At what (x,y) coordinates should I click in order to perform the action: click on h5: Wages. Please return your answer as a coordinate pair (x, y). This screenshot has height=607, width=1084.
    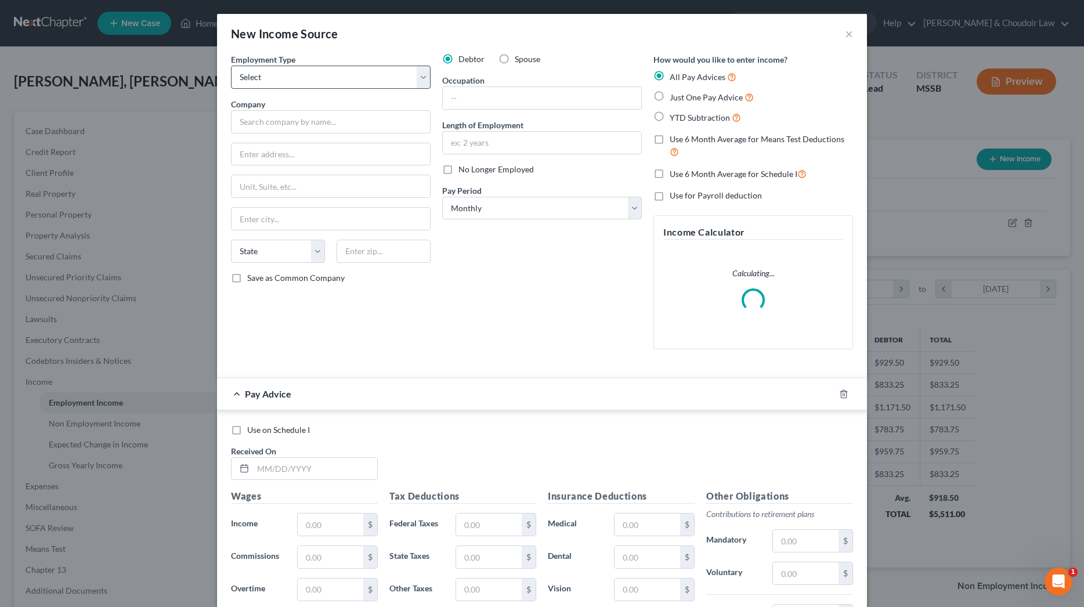
    Looking at the image, I should click on (304, 496).